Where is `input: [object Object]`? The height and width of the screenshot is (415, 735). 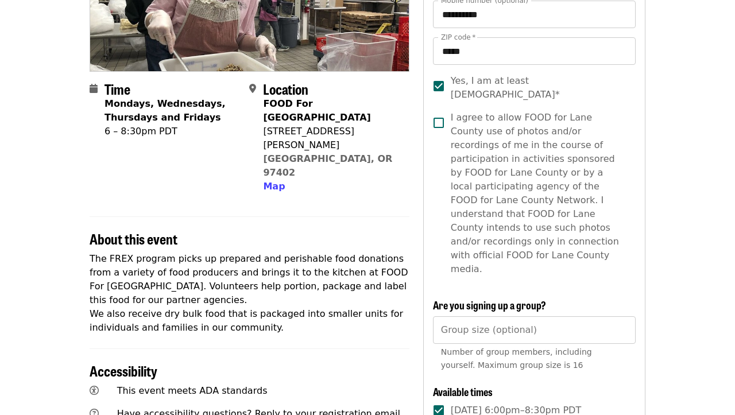 input: [object Object] is located at coordinates (534, 330).